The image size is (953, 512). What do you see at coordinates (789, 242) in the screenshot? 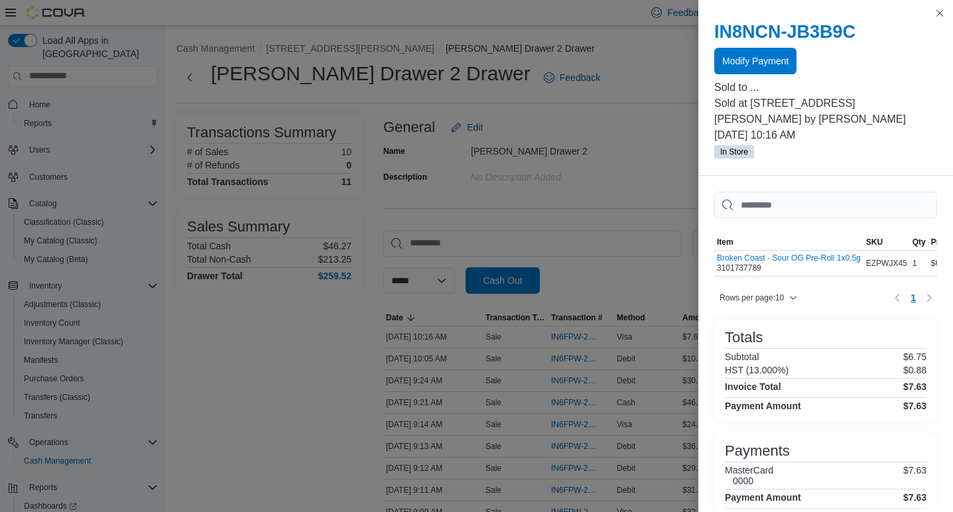
I see `button: Item` at bounding box center [789, 242].